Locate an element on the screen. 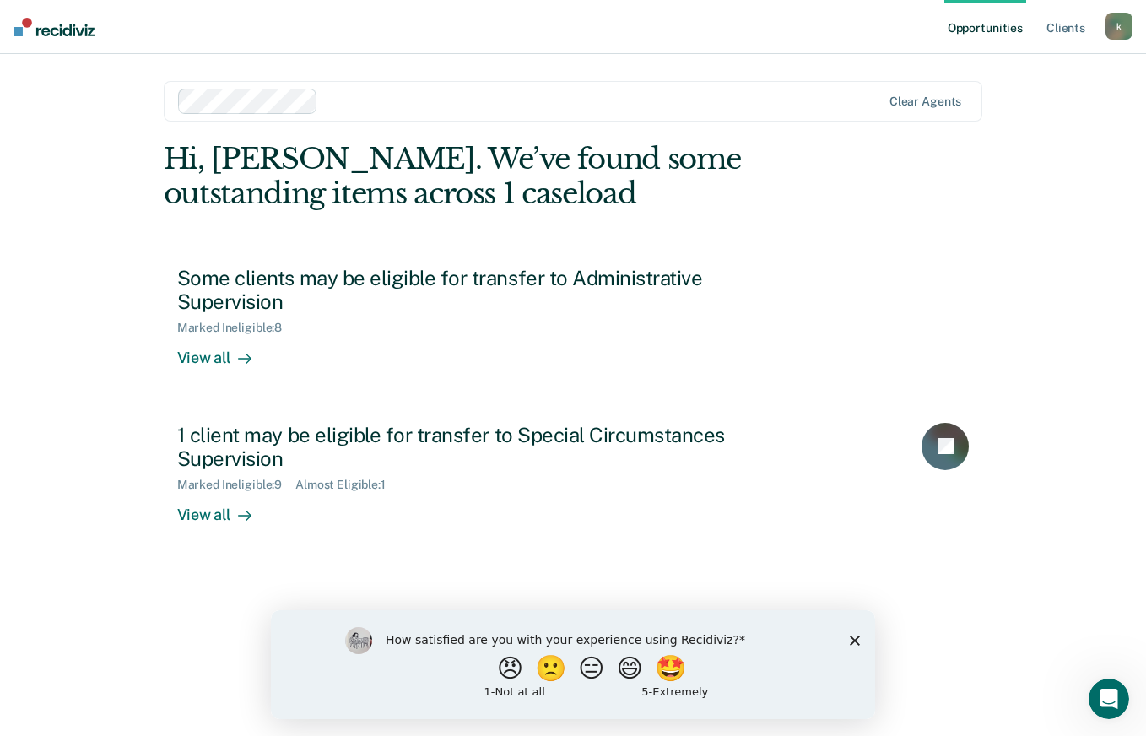  div: Marked Ineligible : 8 is located at coordinates (236, 328).